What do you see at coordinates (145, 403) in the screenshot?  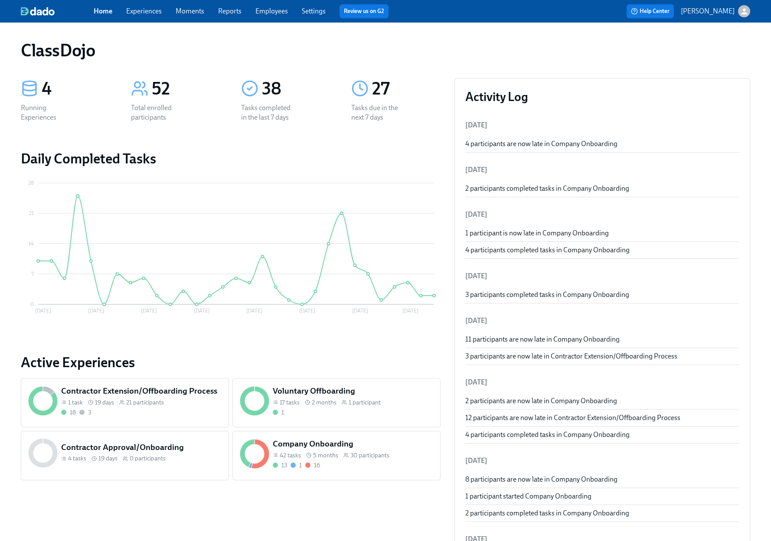 I see `span: 21 participants` at bounding box center [145, 403].